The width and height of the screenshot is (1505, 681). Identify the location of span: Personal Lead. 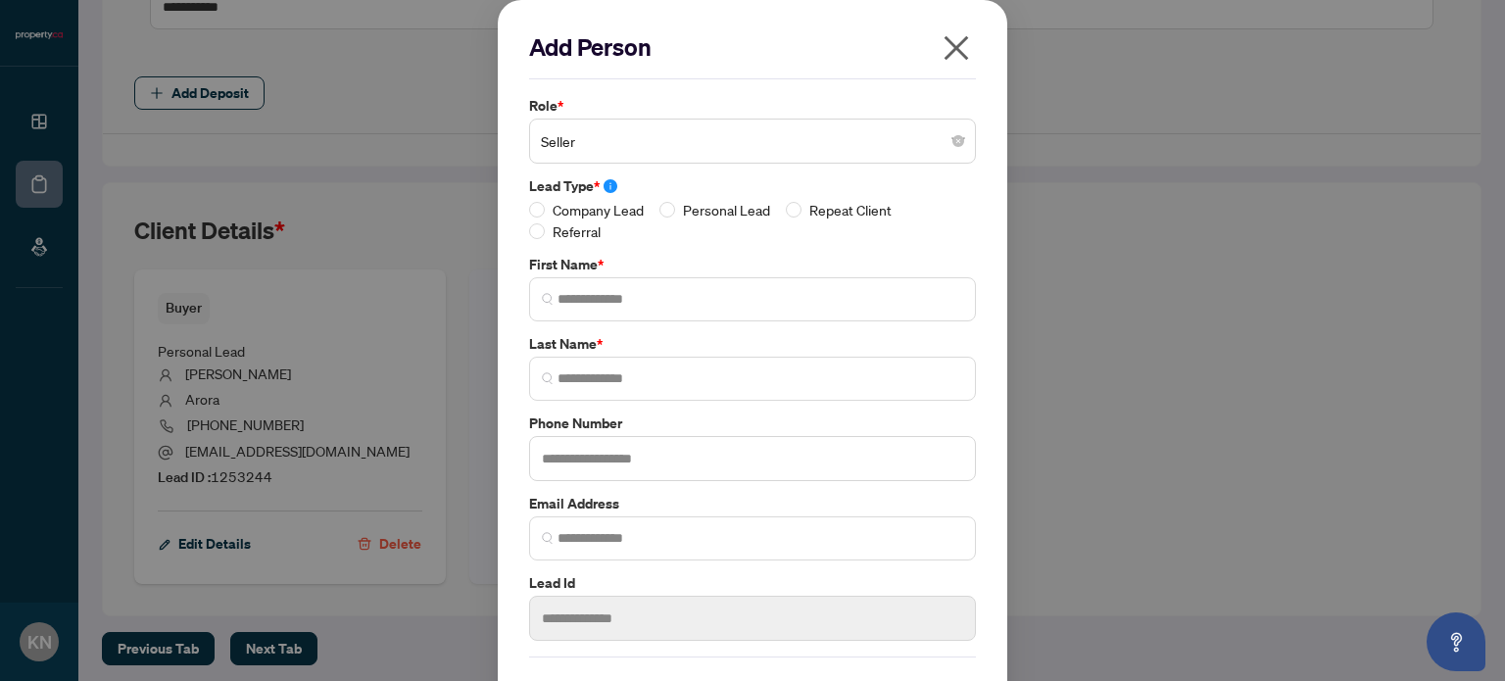
(726, 210).